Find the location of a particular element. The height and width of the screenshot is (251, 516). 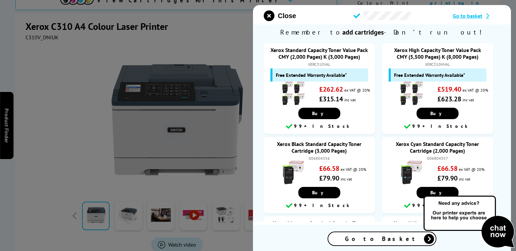

a: Xerox High Capacity Toner Value Pack CMY (5,500 Pages) K (8,000 Pages) is located at coordinates (437, 53).